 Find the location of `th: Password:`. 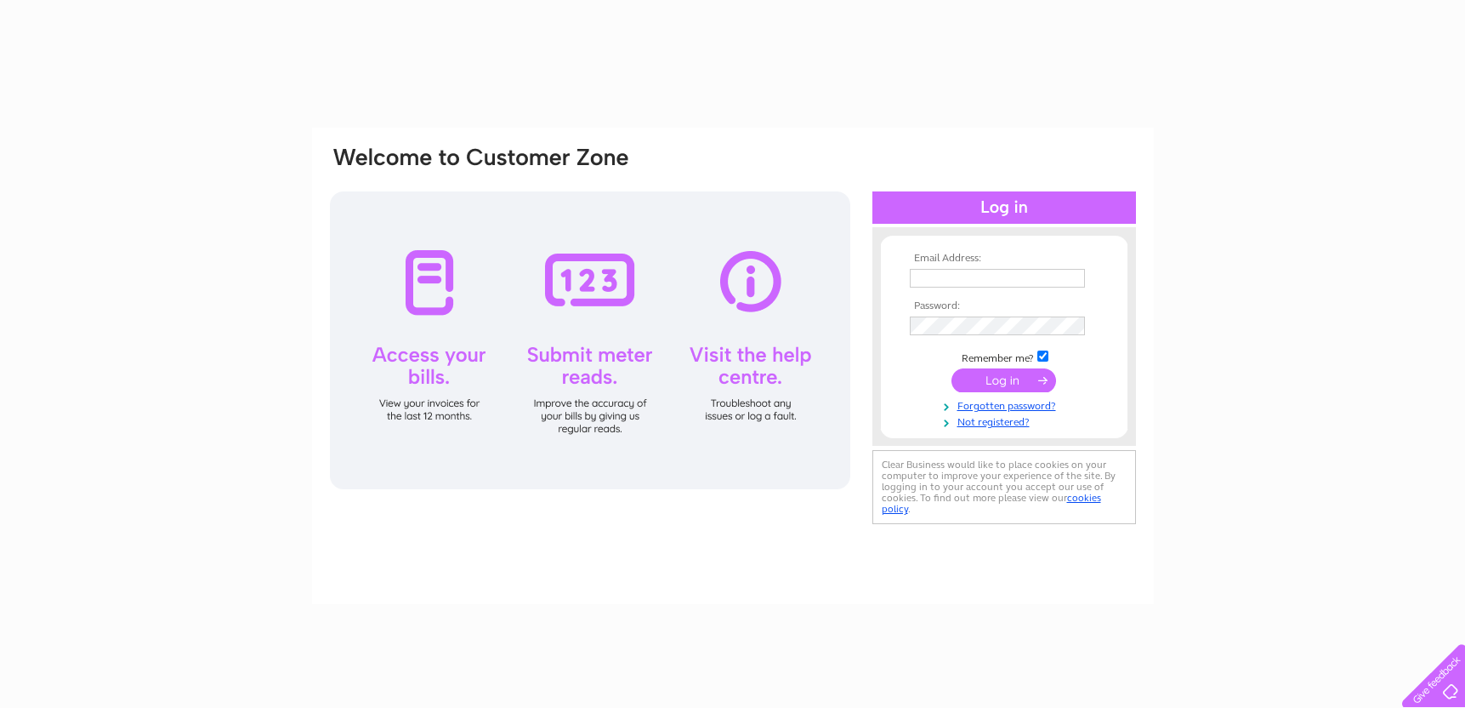

th: Password: is located at coordinates (1004, 306).